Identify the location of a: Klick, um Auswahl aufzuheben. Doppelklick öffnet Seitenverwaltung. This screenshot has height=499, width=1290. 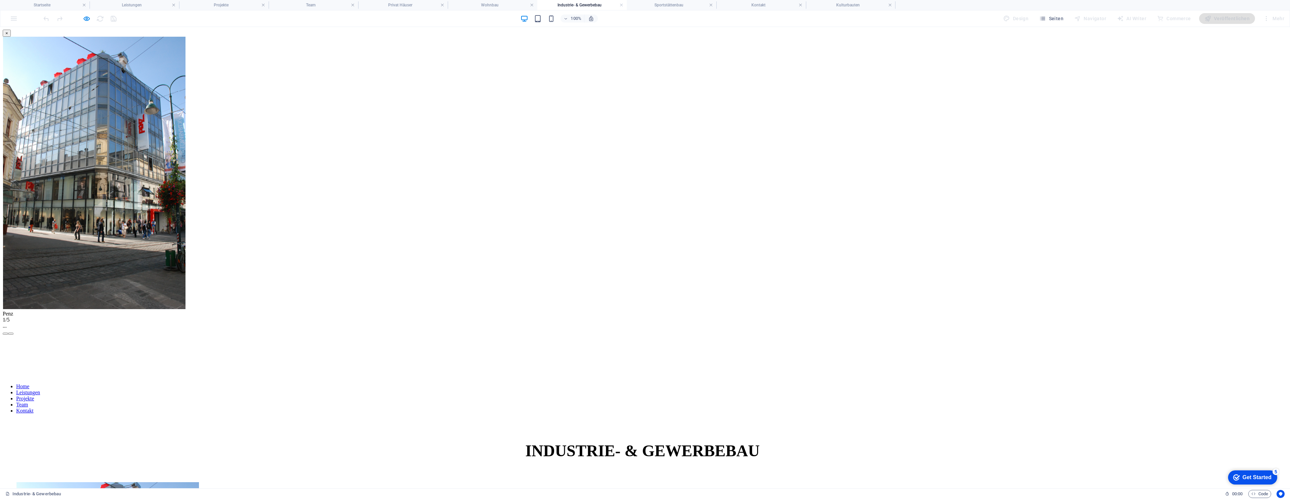
(33, 494).